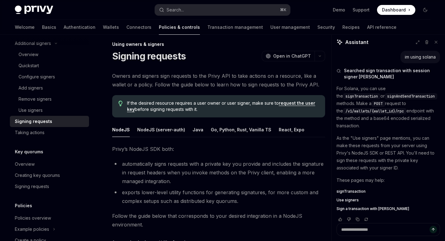  Describe the element at coordinates (30, 132) in the screenshot. I see `div: Taking actions` at that location.